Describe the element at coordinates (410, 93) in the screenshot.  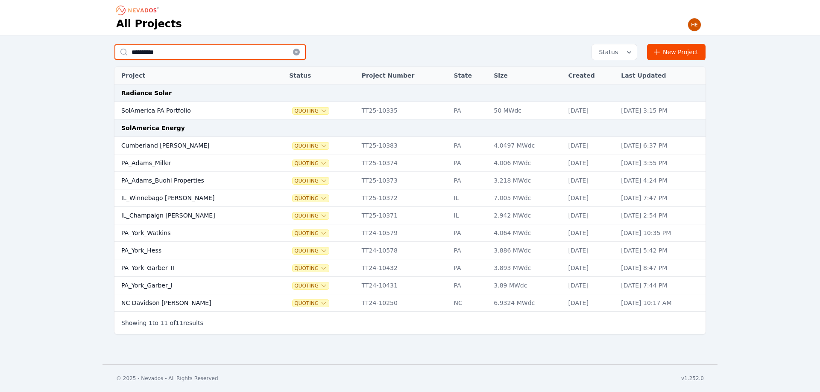
I see `td: Radiance Solar` at that location.